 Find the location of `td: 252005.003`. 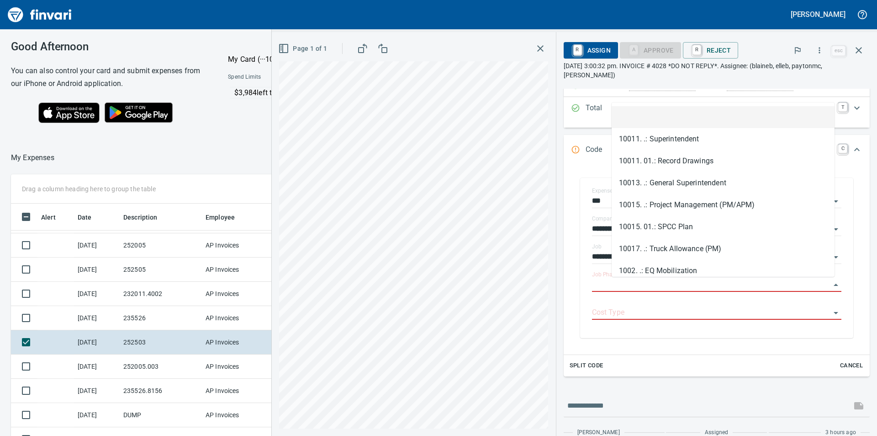

td: 252005.003 is located at coordinates (161, 366).